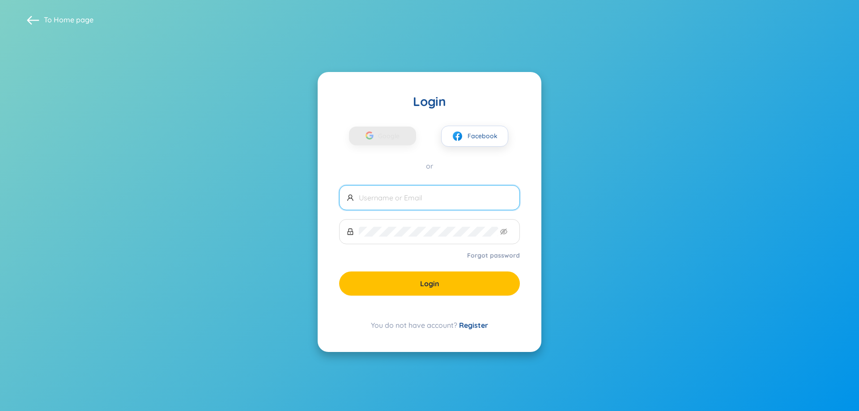 This screenshot has width=859, height=411. Describe the element at coordinates (350, 232) in the screenshot. I see `span: lock` at that location.